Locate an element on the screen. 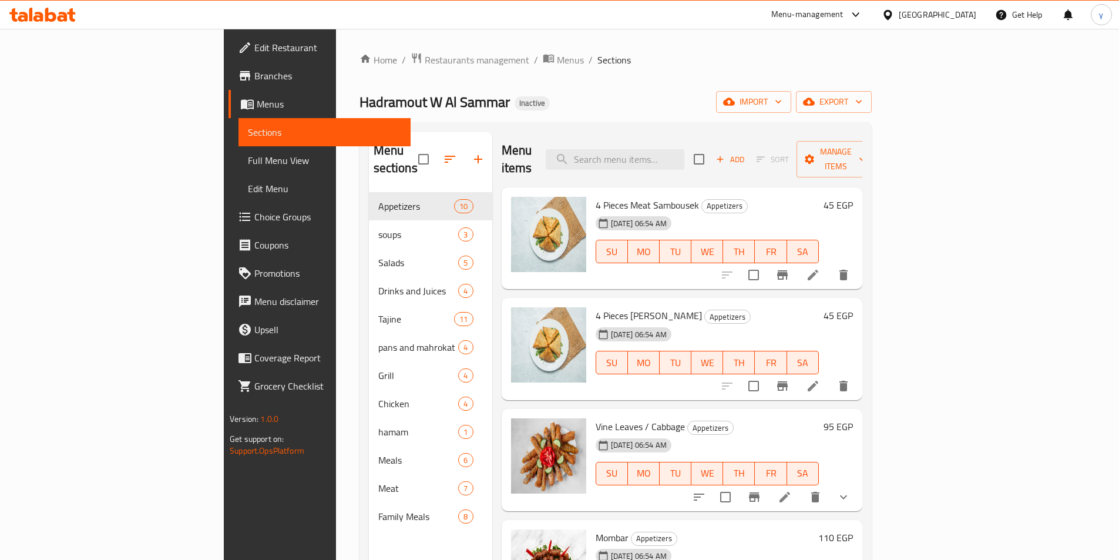 This screenshot has height=560, width=1119. span: Meat is located at coordinates (418, 488).